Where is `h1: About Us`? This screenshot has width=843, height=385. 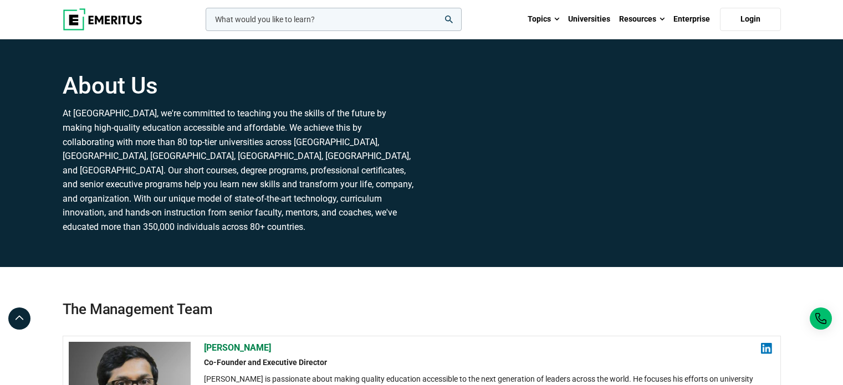 h1: About Us is located at coordinates (239, 86).